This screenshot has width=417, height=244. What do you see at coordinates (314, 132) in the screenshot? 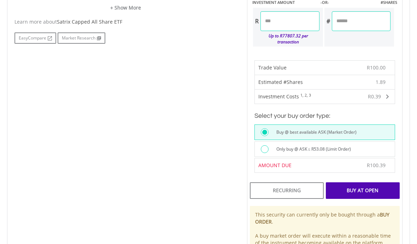
I see `label: Buy @ best available ASK (Market Order)` at bounding box center [314, 132].